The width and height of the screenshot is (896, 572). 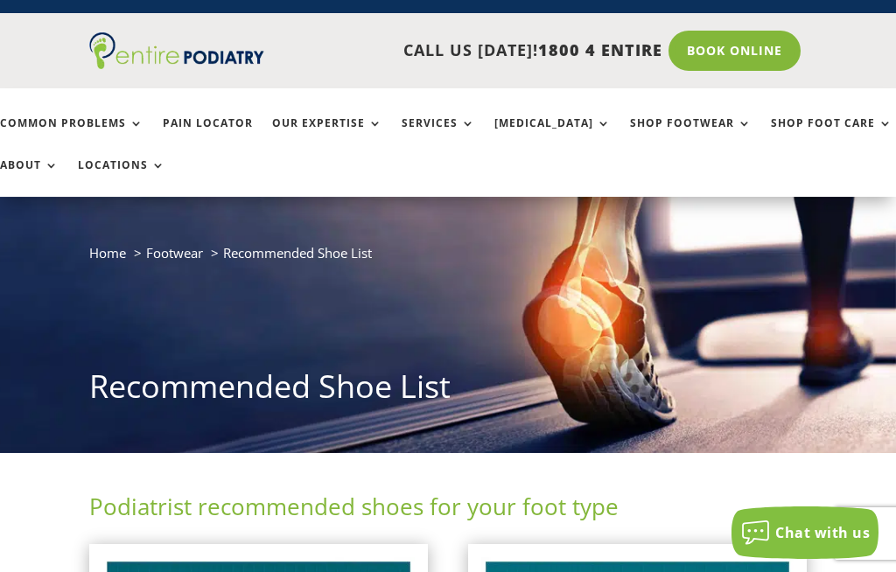 What do you see at coordinates (207, 136) in the screenshot?
I see `a: Pain Locator` at bounding box center [207, 136].